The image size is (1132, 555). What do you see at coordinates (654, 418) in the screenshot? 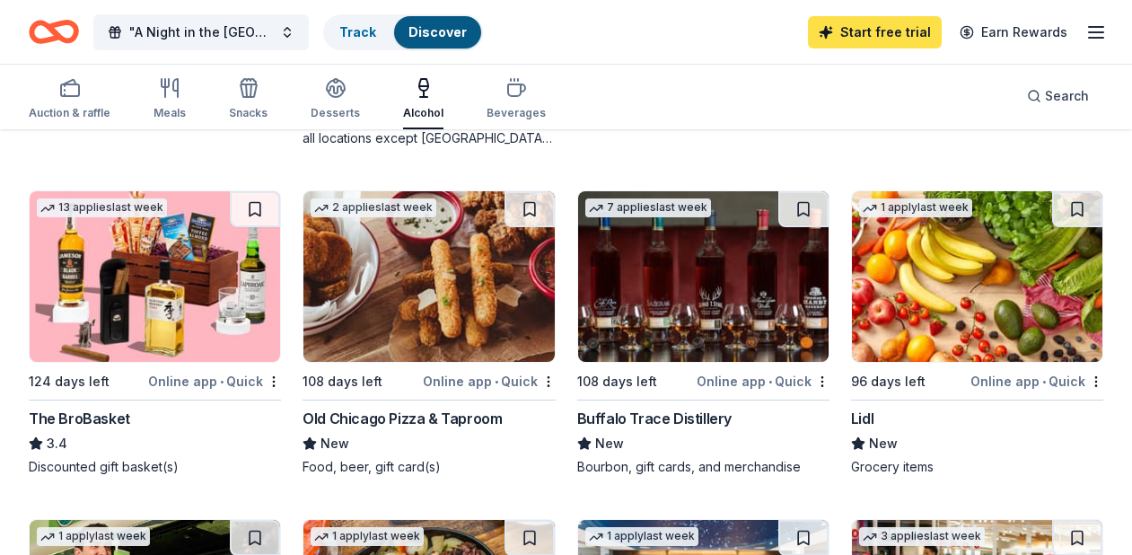
I see `div: Buffalo Trace Distillery` at bounding box center [654, 418].